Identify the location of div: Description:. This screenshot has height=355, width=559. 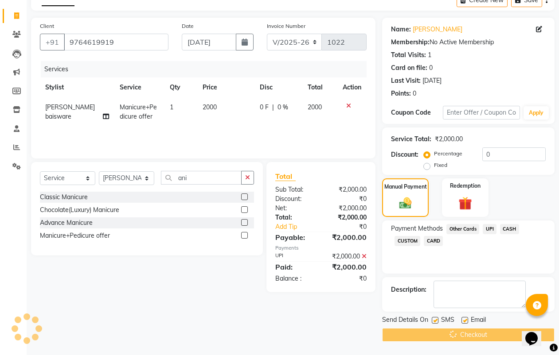
(409, 290).